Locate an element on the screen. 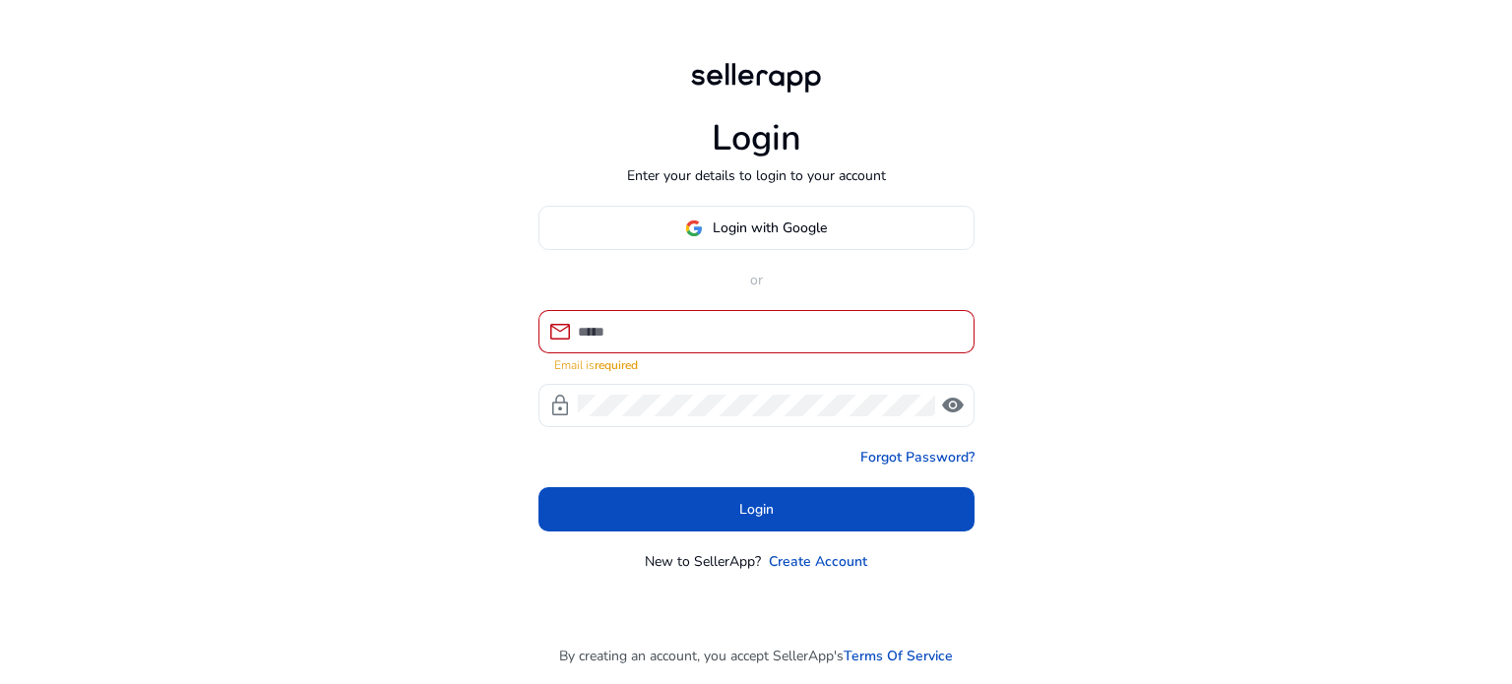 The image size is (1512, 684). img: google-logo.svg is located at coordinates (694, 228).